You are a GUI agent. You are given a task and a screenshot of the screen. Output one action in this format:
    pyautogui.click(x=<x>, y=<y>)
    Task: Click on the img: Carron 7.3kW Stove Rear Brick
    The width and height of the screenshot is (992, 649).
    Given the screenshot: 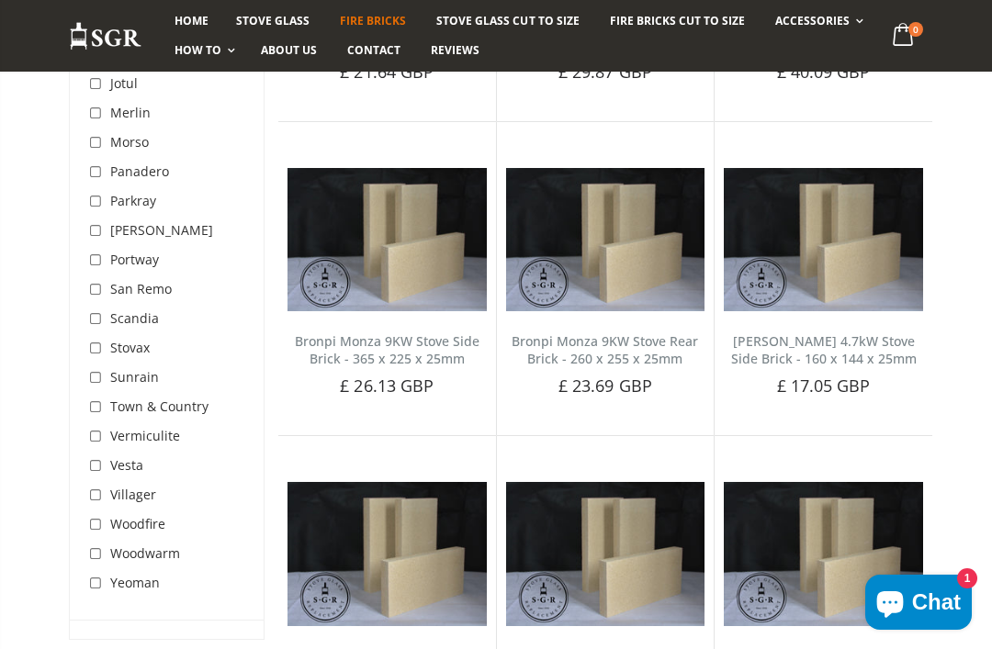 What is the action you would take?
    pyautogui.click(x=823, y=554)
    